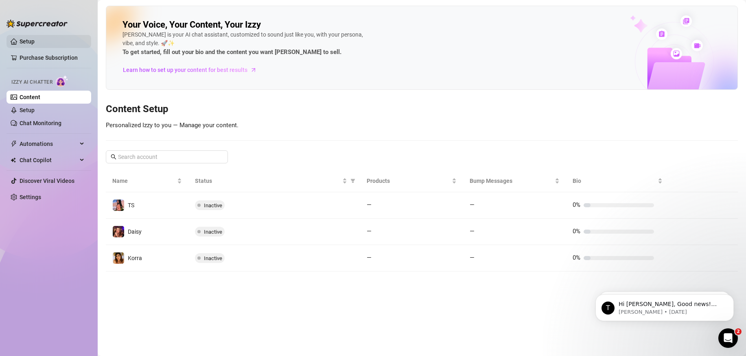  I want to click on a: Settings, so click(30, 197).